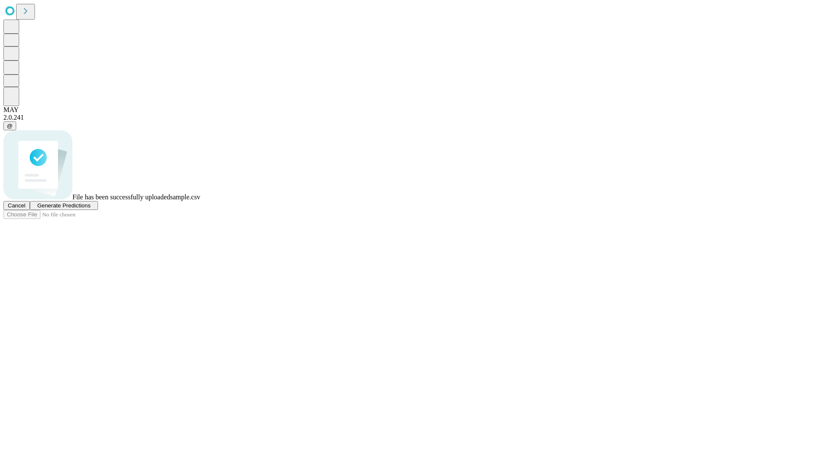  Describe the element at coordinates (185, 197) in the screenshot. I see `span: sample.csv` at that location.